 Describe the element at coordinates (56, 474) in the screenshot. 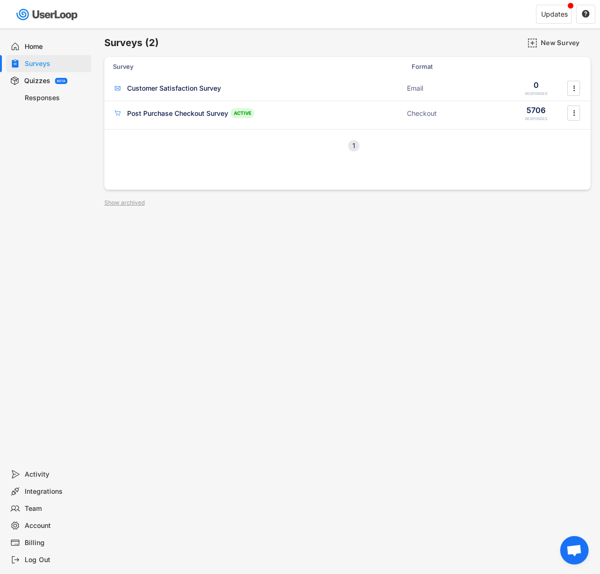

I see `div: Activity` at that location.